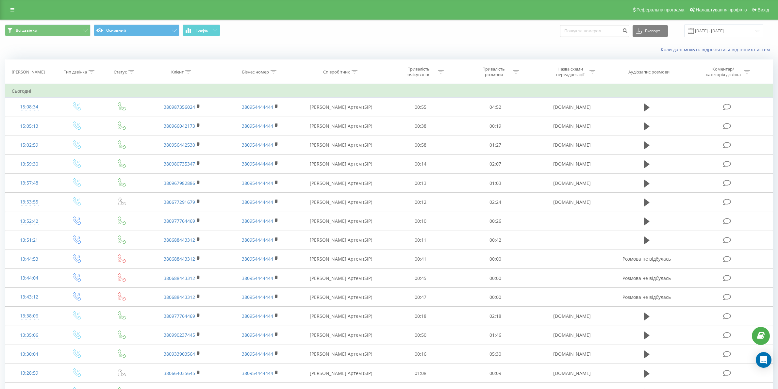 The width and height of the screenshot is (778, 389). Describe the element at coordinates (717, 49) in the screenshot. I see `a: Коли дані можуть відрізнятися вiд інших систем` at that location.